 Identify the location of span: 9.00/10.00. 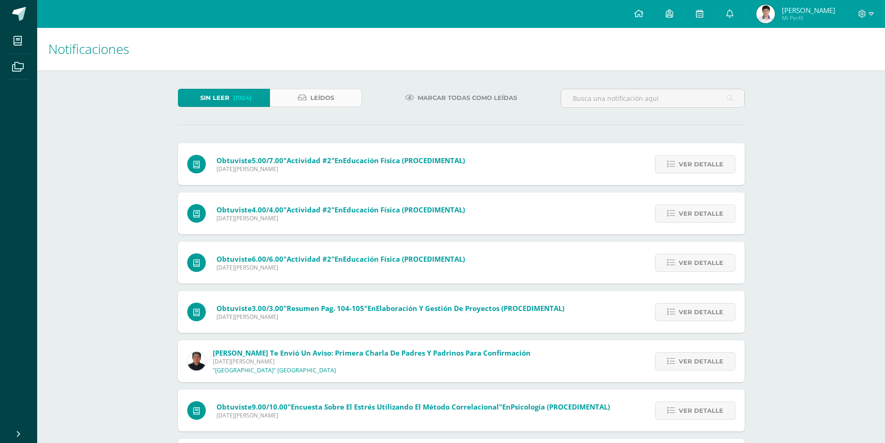
(270, 407).